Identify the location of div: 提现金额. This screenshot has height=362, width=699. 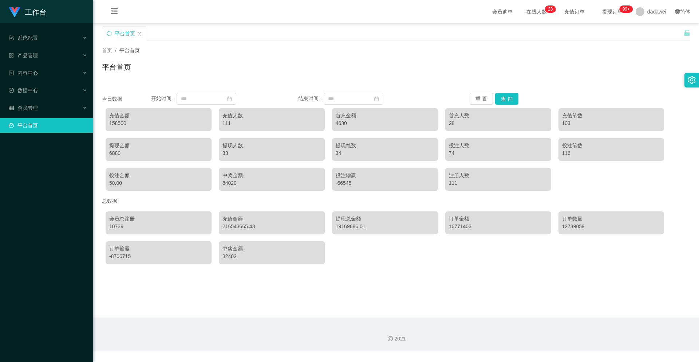
(158, 145).